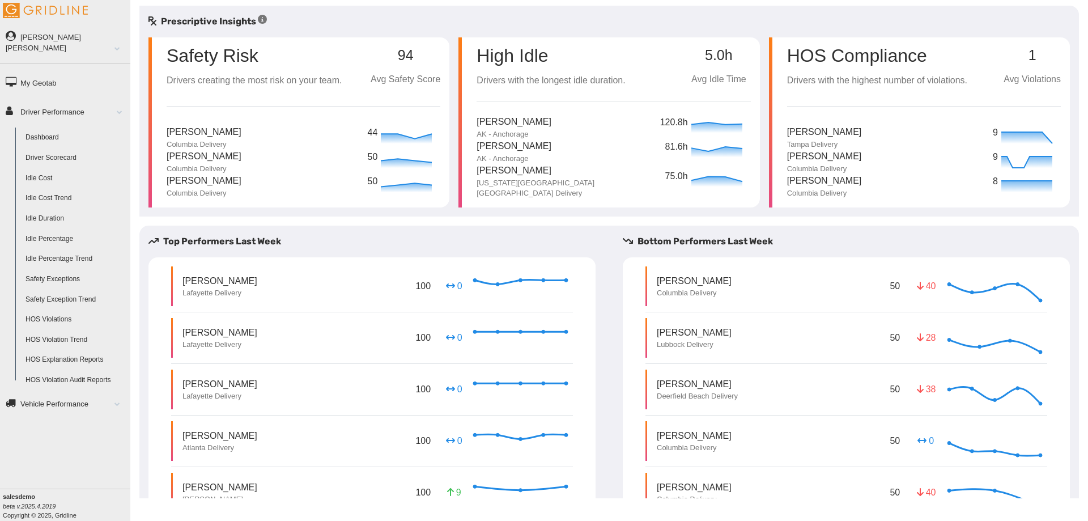 This screenshot has width=1088, height=521. I want to click on p: Atlanta Delivery, so click(220, 448).